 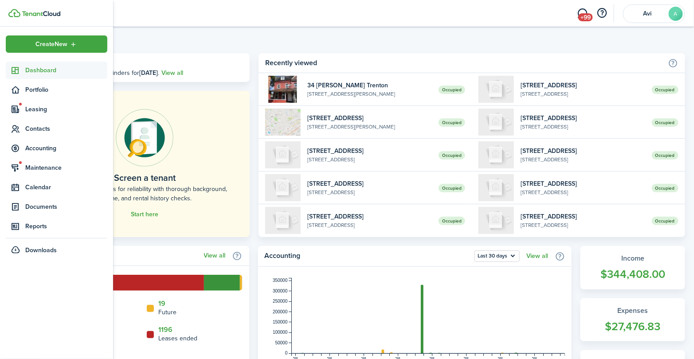 What do you see at coordinates (66, 168) in the screenshot?
I see `span: Maintenance` at bounding box center [66, 168].